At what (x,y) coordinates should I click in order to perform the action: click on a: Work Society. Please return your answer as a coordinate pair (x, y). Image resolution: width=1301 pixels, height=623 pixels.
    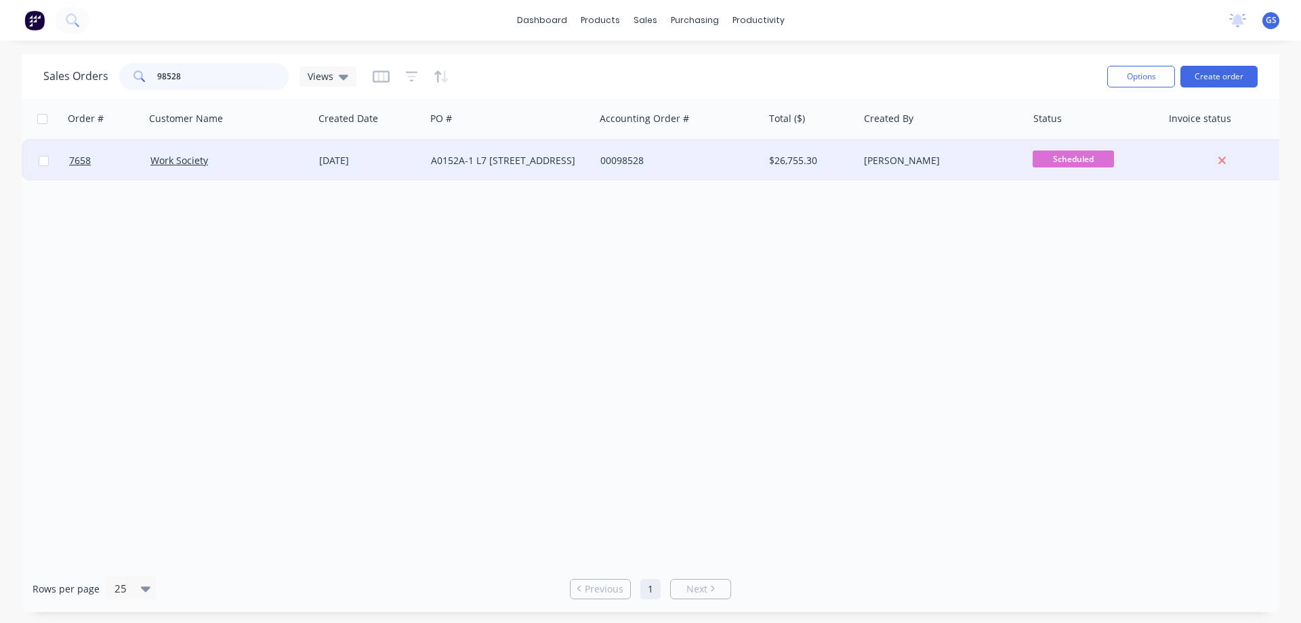
    Looking at the image, I should click on (179, 160).